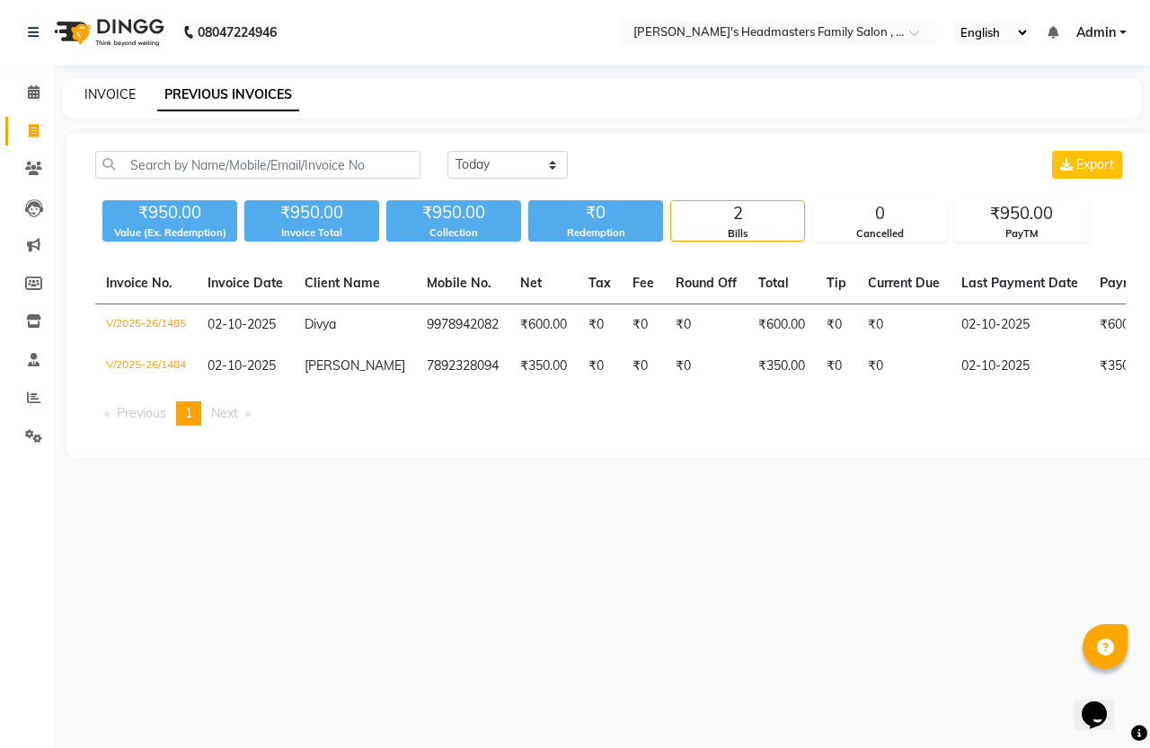  What do you see at coordinates (312, 233) in the screenshot?
I see `div: Invoice Total` at bounding box center [312, 233].